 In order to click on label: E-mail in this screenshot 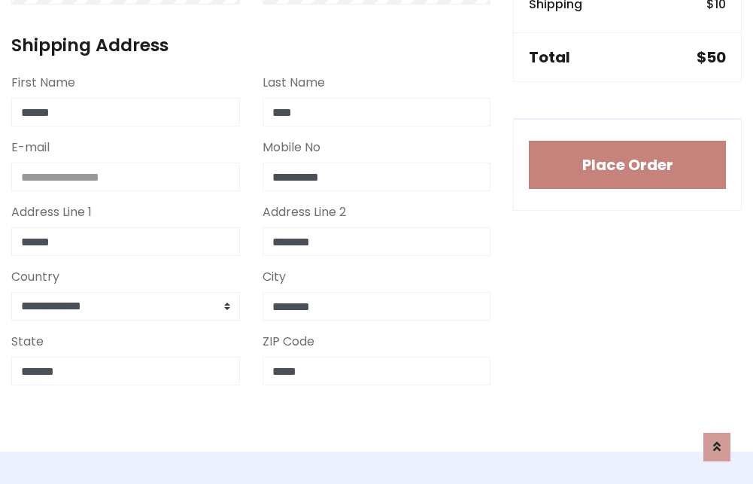, I will do `click(30, 147)`.